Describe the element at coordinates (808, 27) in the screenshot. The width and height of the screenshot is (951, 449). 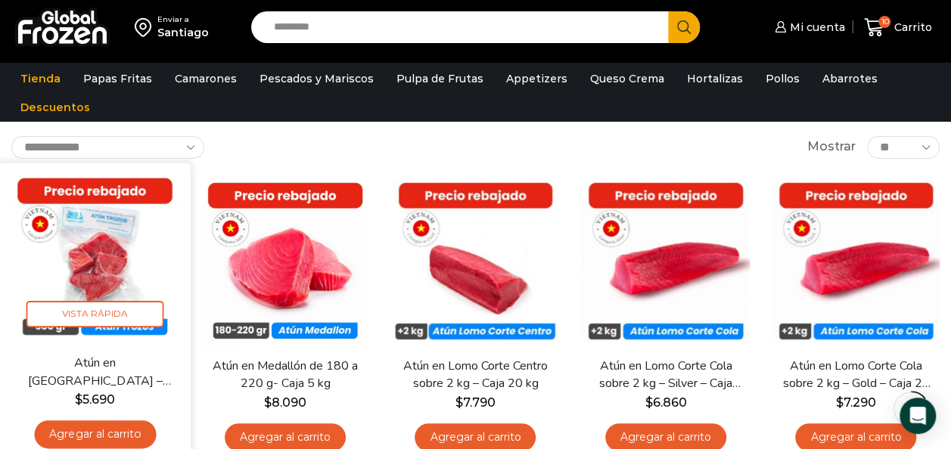
I see `a: Mi cuenta` at that location.